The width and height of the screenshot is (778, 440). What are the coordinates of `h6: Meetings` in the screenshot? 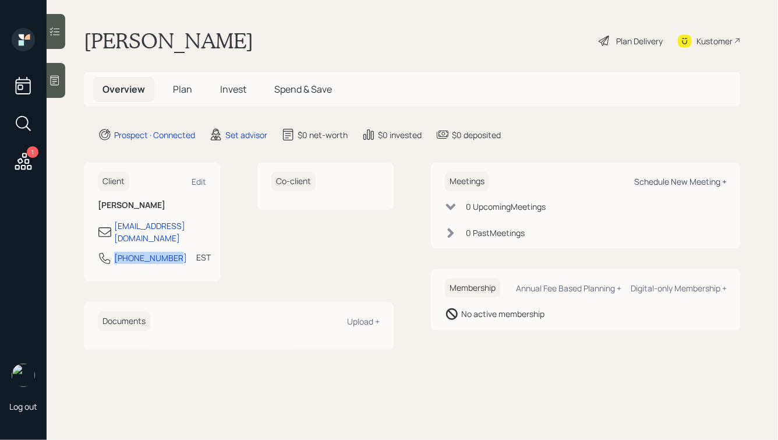 It's located at (467, 181).